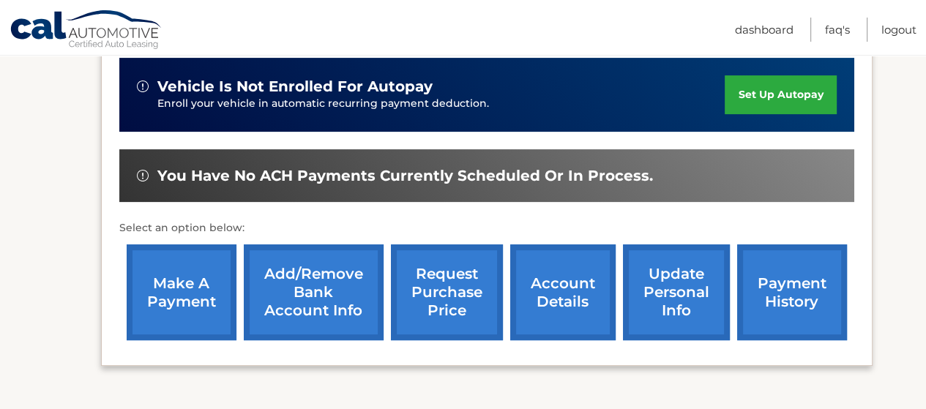 The height and width of the screenshot is (409, 926). What do you see at coordinates (792, 292) in the screenshot?
I see `a: payment history` at bounding box center [792, 292].